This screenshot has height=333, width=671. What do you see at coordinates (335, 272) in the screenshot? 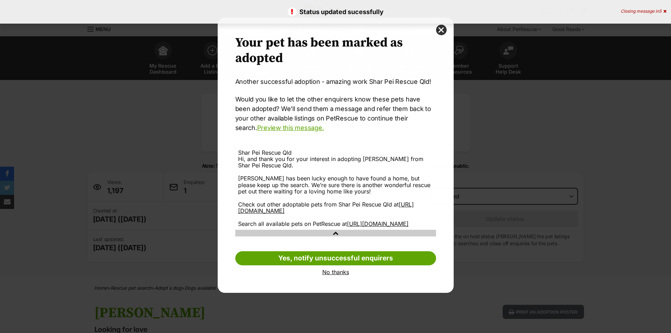
I see `a: No thanks` at bounding box center [335, 272].